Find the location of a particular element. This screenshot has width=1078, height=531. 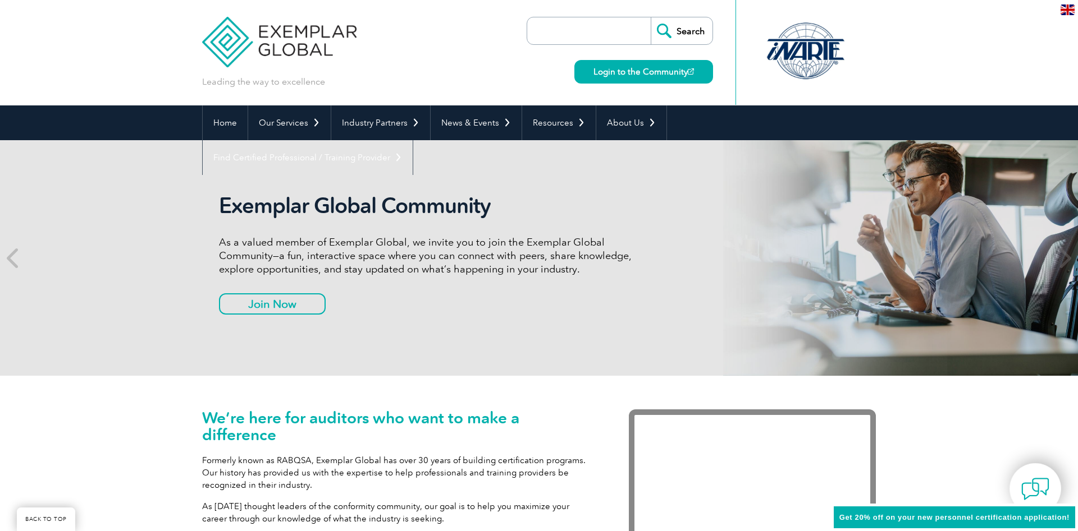

a: Join Now is located at coordinates (272, 304).